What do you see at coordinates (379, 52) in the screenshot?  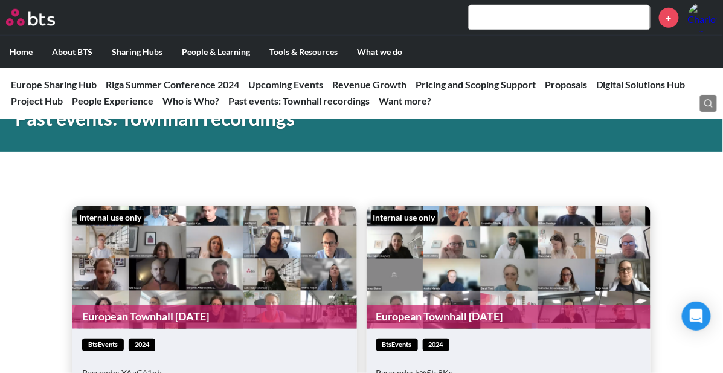 I see `label: What we do` at bounding box center [379, 52].